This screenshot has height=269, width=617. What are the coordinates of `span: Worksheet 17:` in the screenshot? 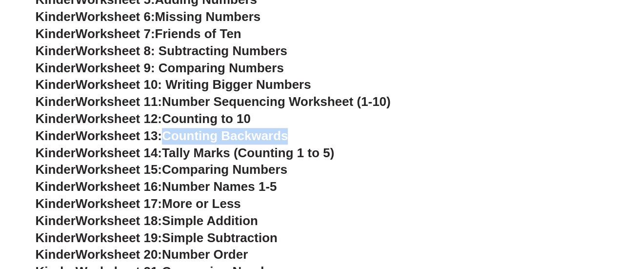 It's located at (119, 203).